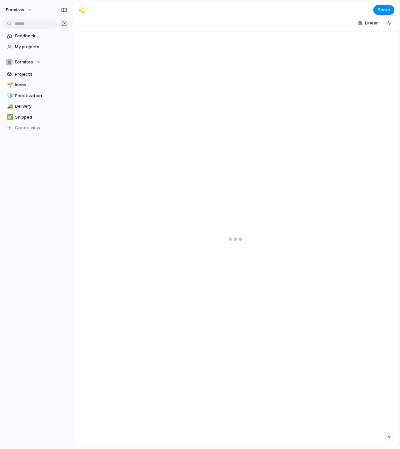  What do you see at coordinates (367, 23) in the screenshot?
I see `button: Linear` at bounding box center [367, 23].